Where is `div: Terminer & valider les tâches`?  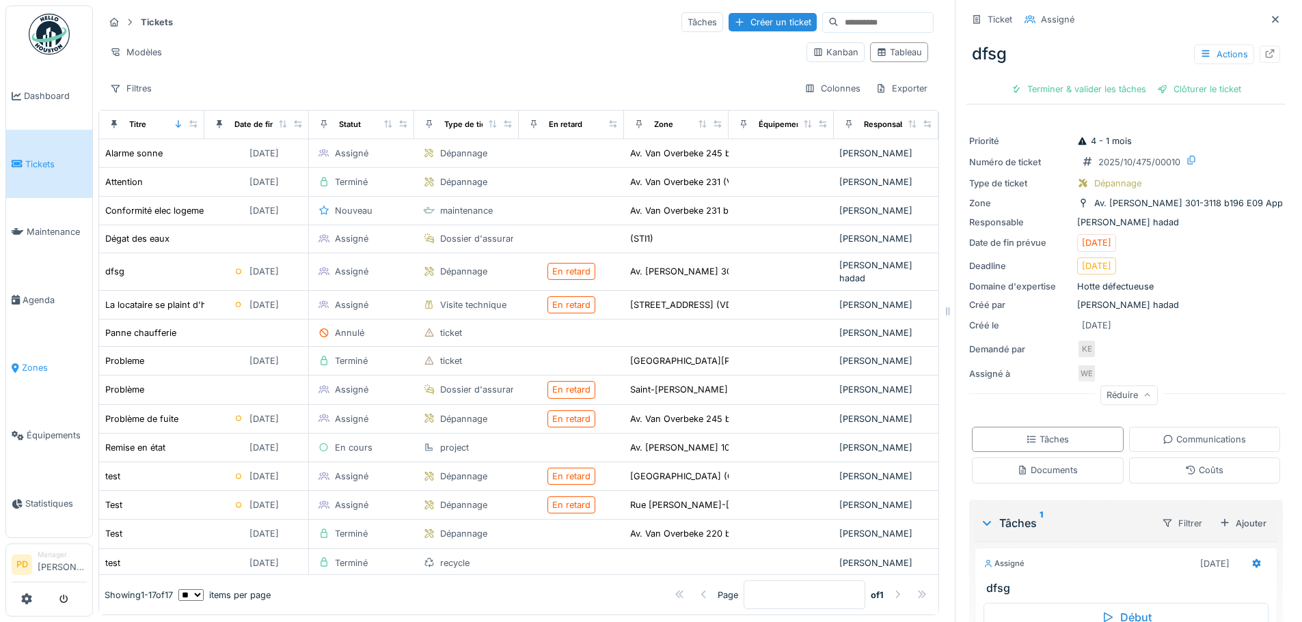
div: Terminer & valider les tâches is located at coordinates (1078, 89).